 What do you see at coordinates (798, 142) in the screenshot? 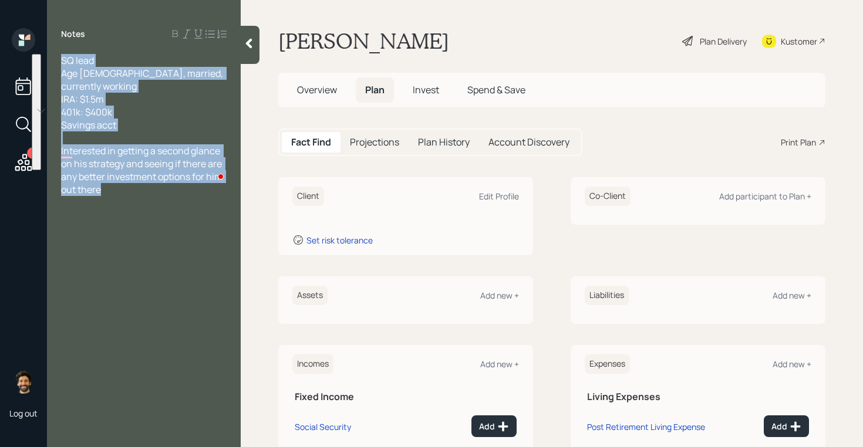
I see `div: Print Plan` at bounding box center [798, 142].